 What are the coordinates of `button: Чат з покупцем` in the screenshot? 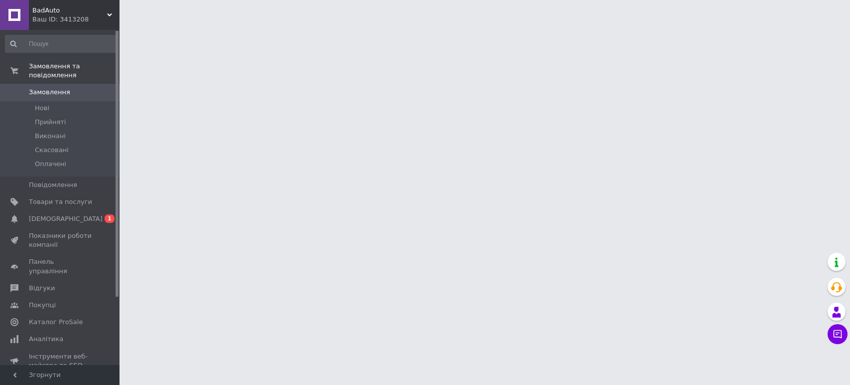 It's located at (838, 334).